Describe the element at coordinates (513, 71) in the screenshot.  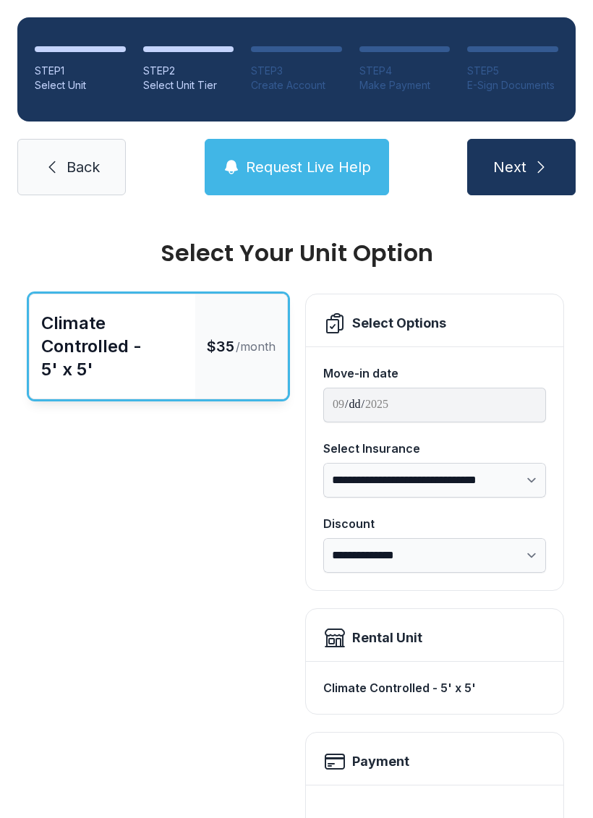
I see `div: STEP 5` at that location.